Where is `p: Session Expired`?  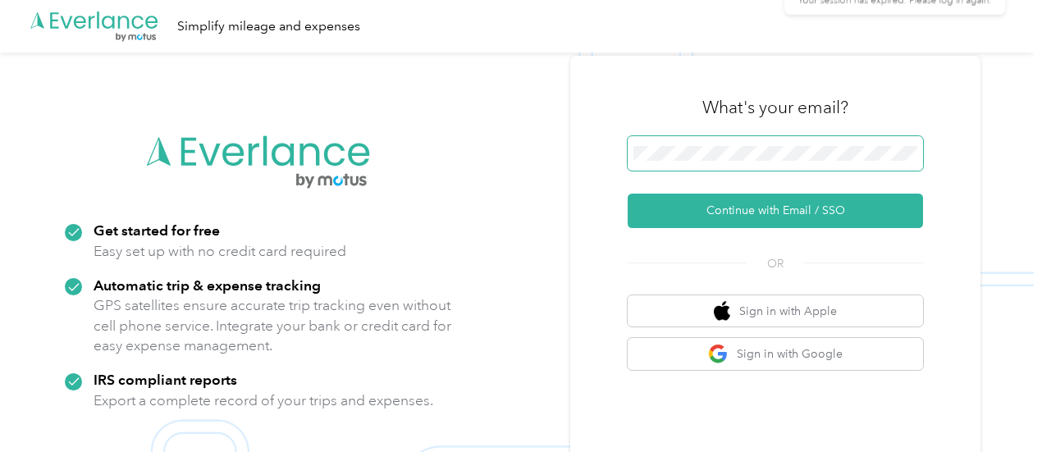 p: Session Expired is located at coordinates (892, 33).